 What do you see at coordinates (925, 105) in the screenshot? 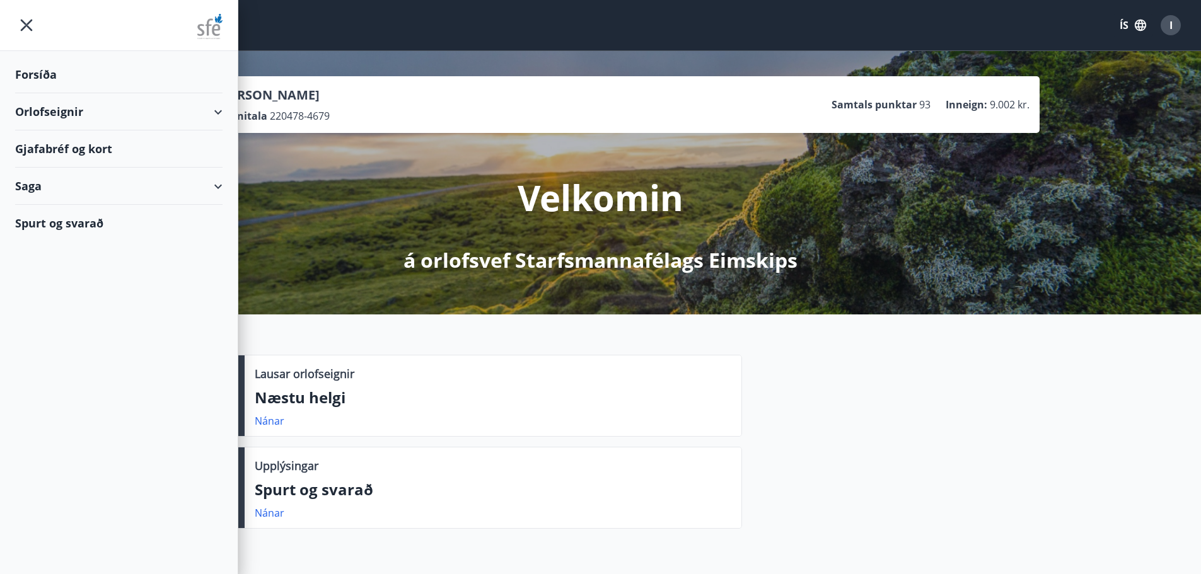
I see `span: 93` at bounding box center [925, 105].